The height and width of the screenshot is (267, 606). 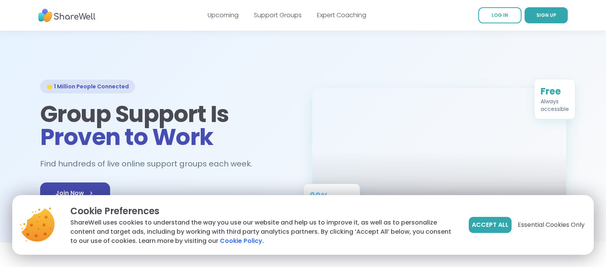 What do you see at coordinates (490, 225) in the screenshot?
I see `button: Accept All` at bounding box center [490, 225].